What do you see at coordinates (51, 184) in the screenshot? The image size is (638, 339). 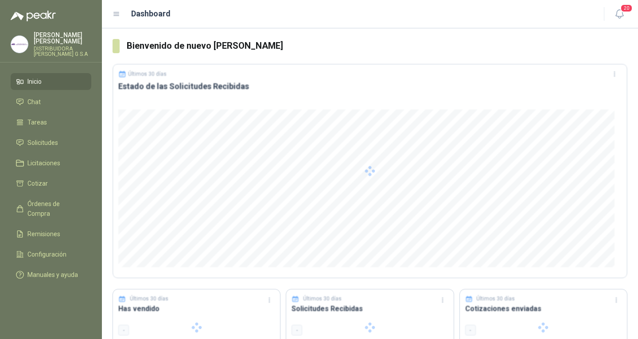 I see `a: Cotizar` at bounding box center [51, 184].